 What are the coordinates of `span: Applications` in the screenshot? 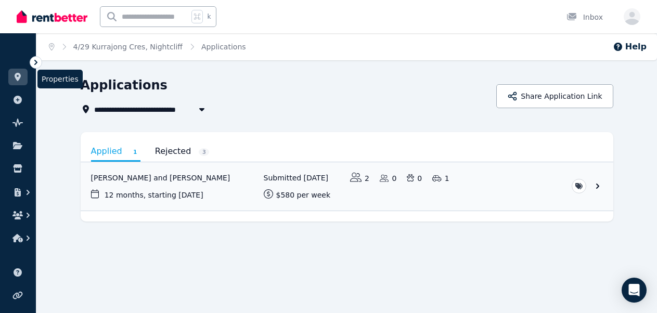 It's located at (224, 47).